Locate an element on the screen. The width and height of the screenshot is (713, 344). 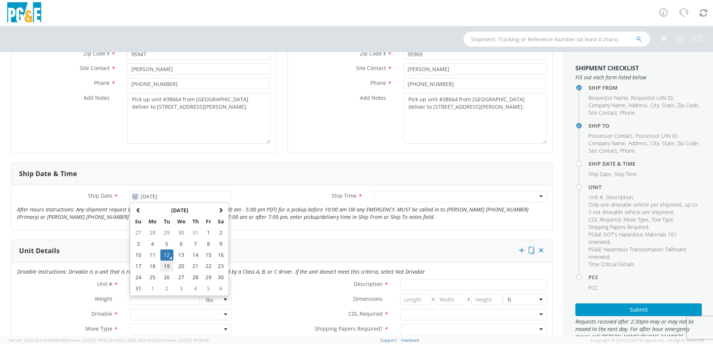
span: Possessor Contact is located at coordinates (610, 136).